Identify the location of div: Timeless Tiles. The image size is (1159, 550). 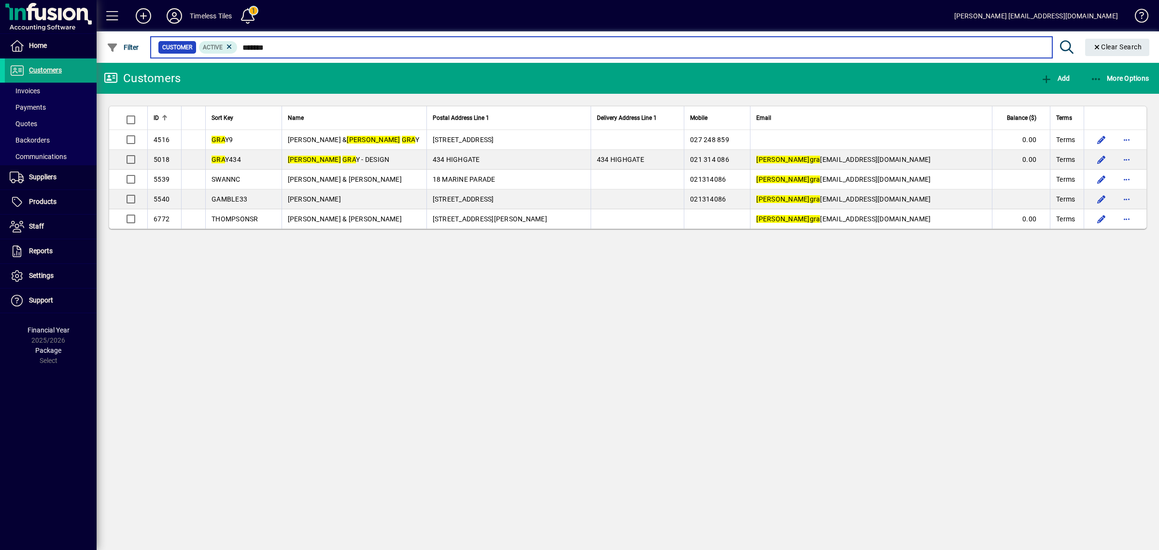
(211, 16).